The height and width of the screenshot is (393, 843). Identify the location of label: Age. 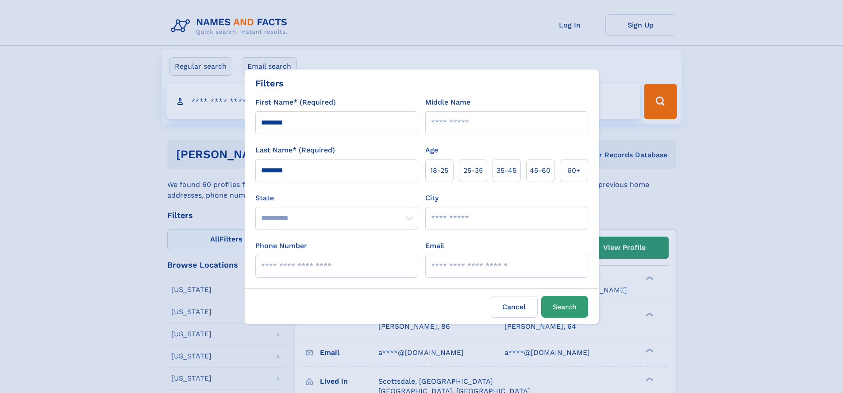
(432, 150).